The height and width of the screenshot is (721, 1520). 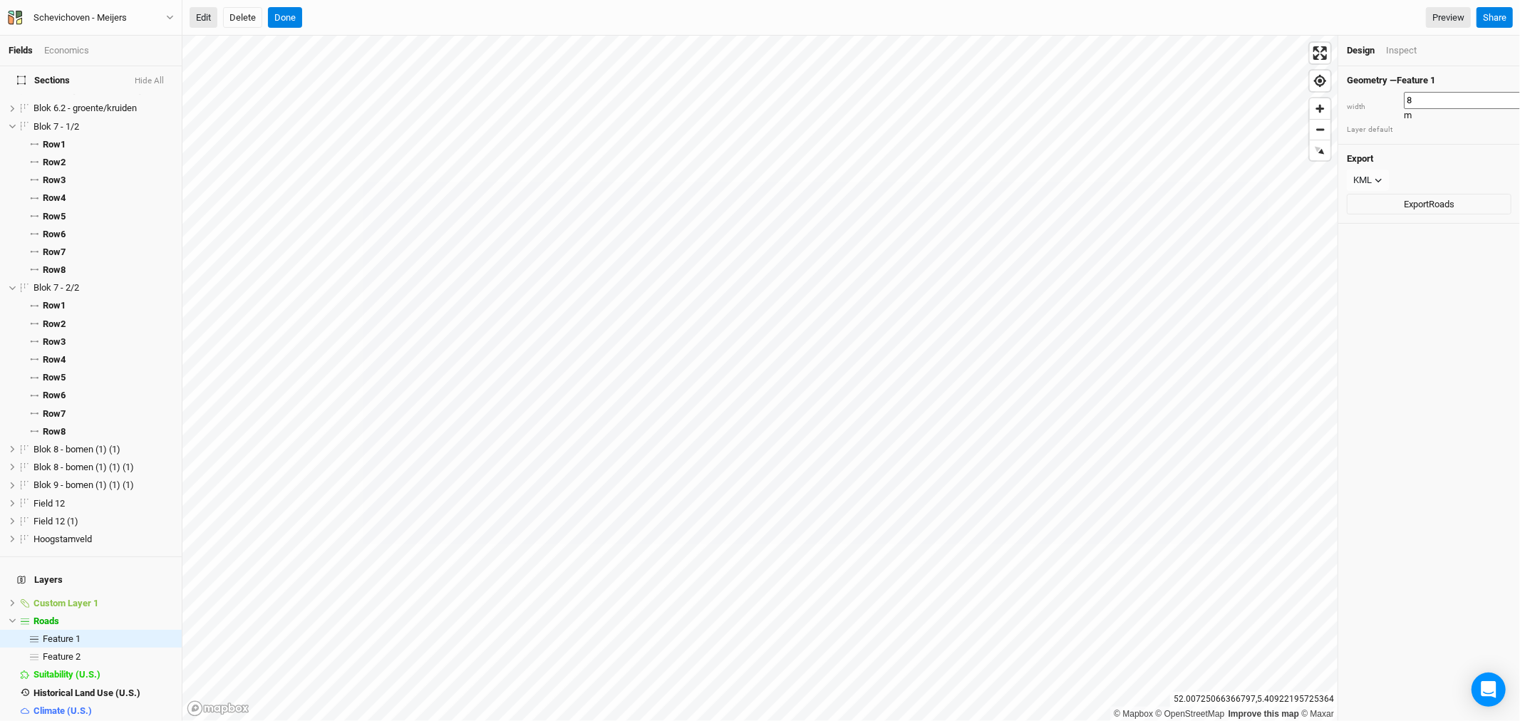 What do you see at coordinates (1371, 107) in the screenshot?
I see `div: width` at bounding box center [1371, 107].